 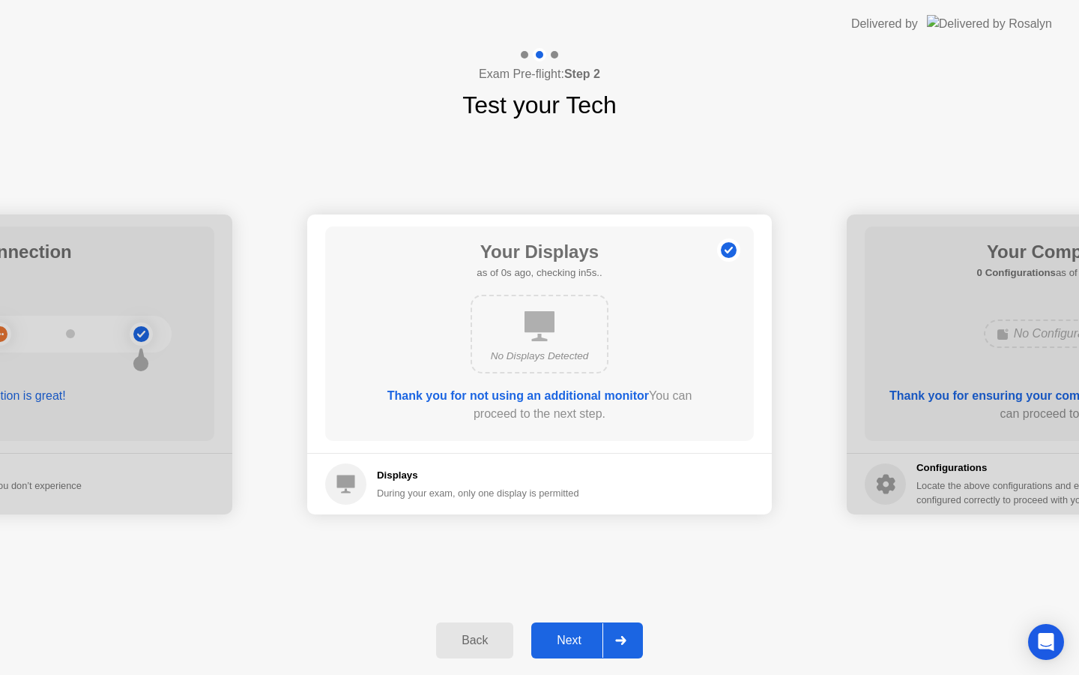 What do you see at coordinates (518, 395) in the screenshot?
I see `b: Thank you for not using an additional monitor` at bounding box center [518, 395].